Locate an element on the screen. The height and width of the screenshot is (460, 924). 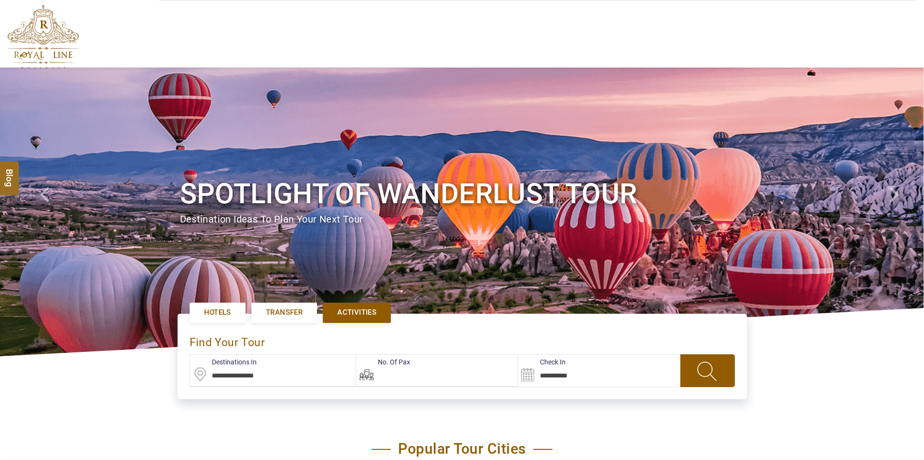
span: Hotels is located at coordinates (218, 312).